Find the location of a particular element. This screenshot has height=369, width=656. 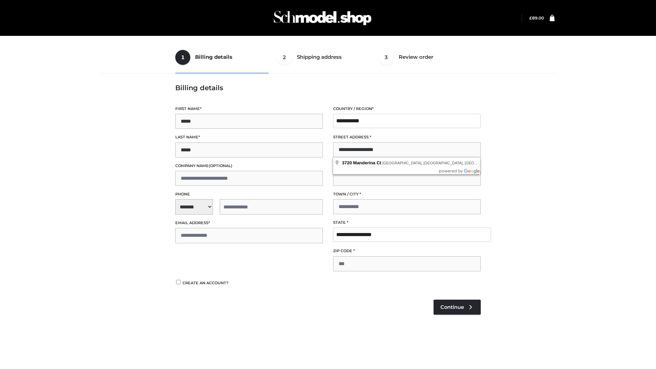

a: £89.00 is located at coordinates (537, 18).